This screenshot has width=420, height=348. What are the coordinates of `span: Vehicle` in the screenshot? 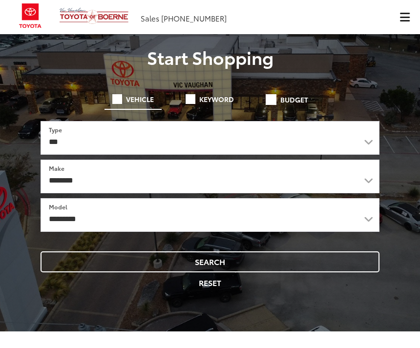 It's located at (140, 99).